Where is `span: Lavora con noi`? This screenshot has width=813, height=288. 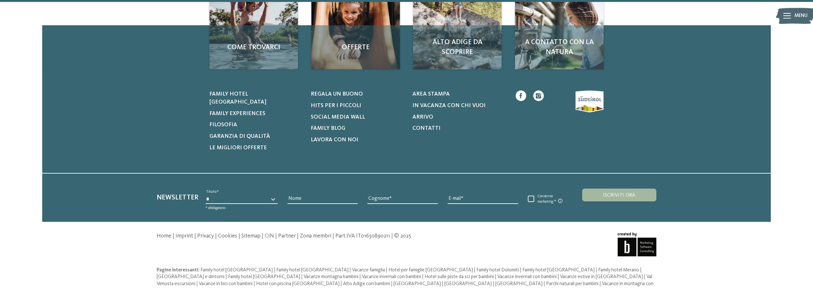
span: Lavora con noi is located at coordinates (334, 140).